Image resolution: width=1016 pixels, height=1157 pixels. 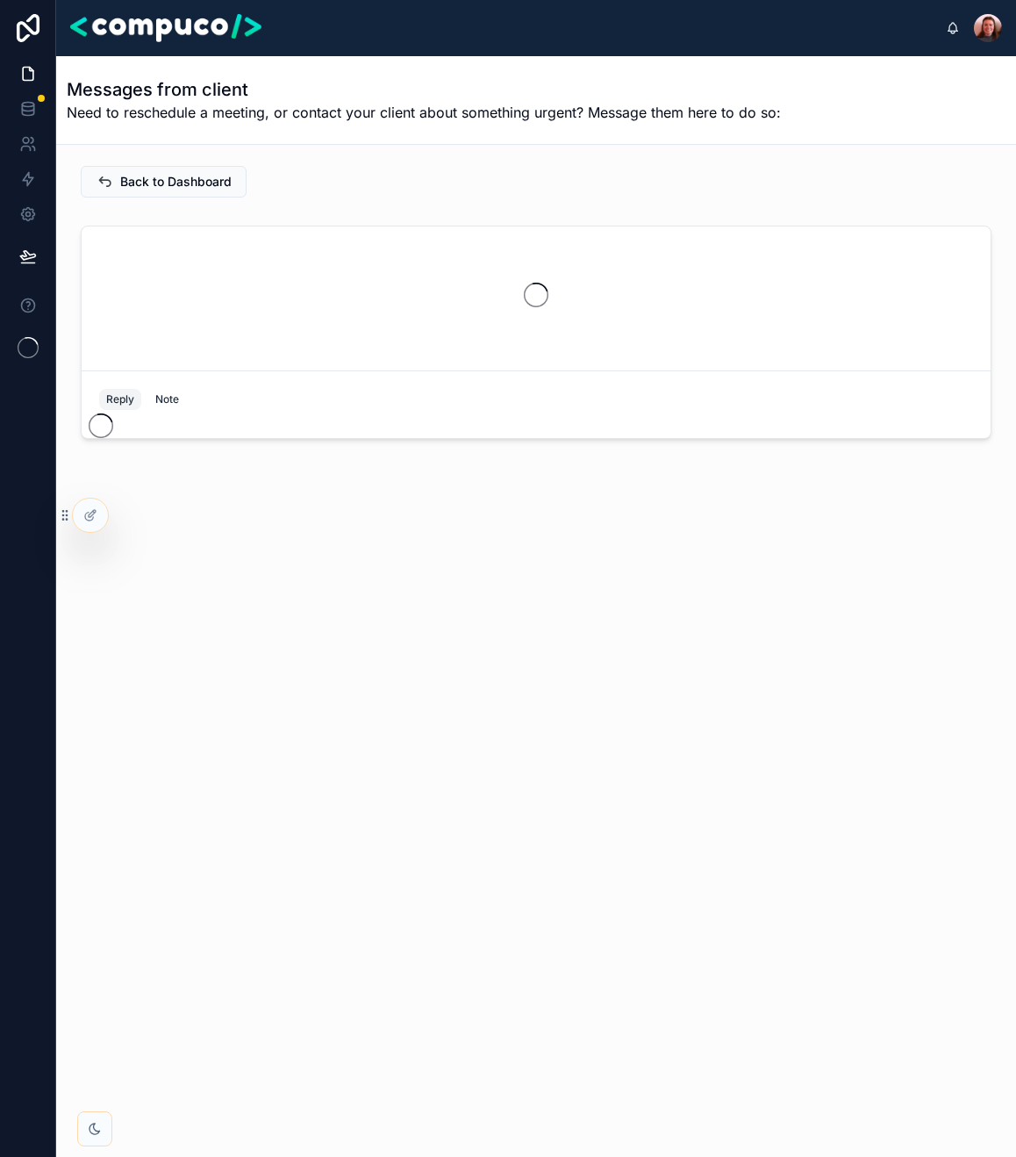 What do you see at coordinates (166, 28) in the screenshot?
I see `img: App logo` at bounding box center [166, 28].